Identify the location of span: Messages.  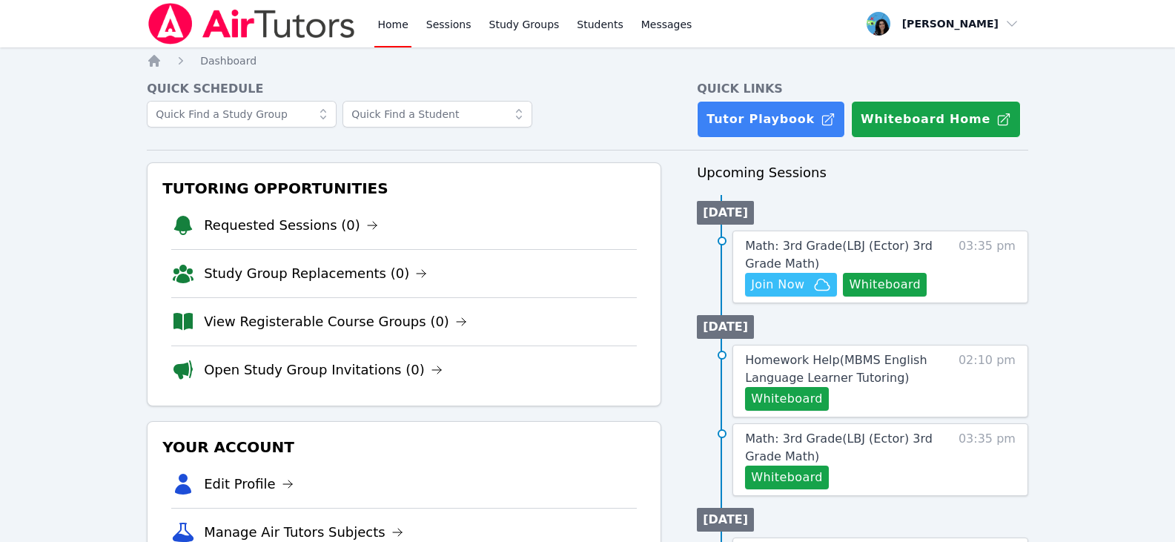
(666, 24).